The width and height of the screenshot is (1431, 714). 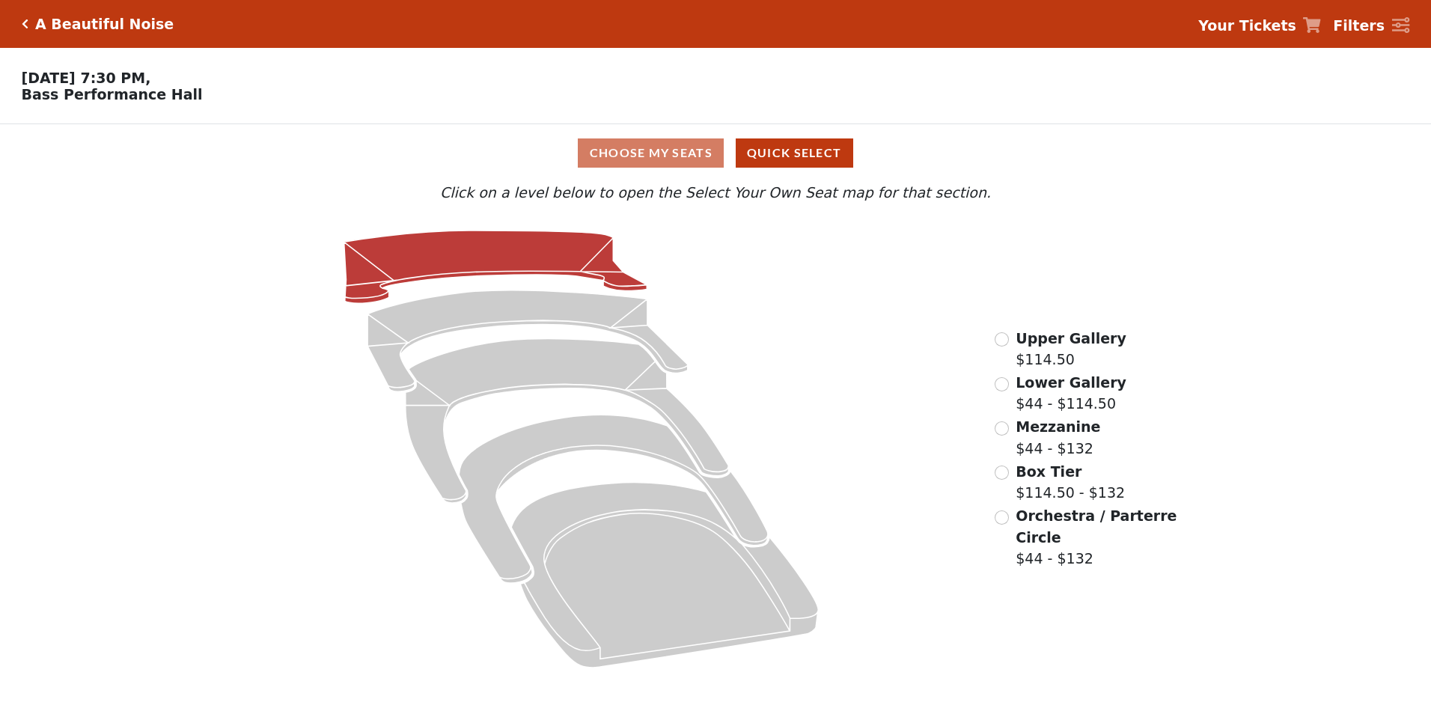 What do you see at coordinates (794, 153) in the screenshot?
I see `button: Quick Select` at bounding box center [794, 153].